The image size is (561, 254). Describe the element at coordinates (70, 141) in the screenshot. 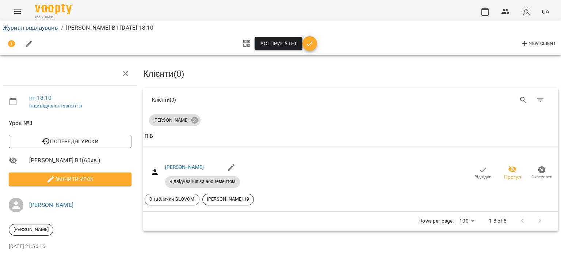

I see `span: Попередні уроки` at that location.